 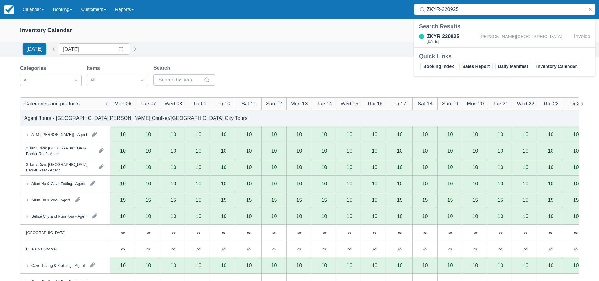 I want to click on div: Tue 14, so click(x=325, y=104).